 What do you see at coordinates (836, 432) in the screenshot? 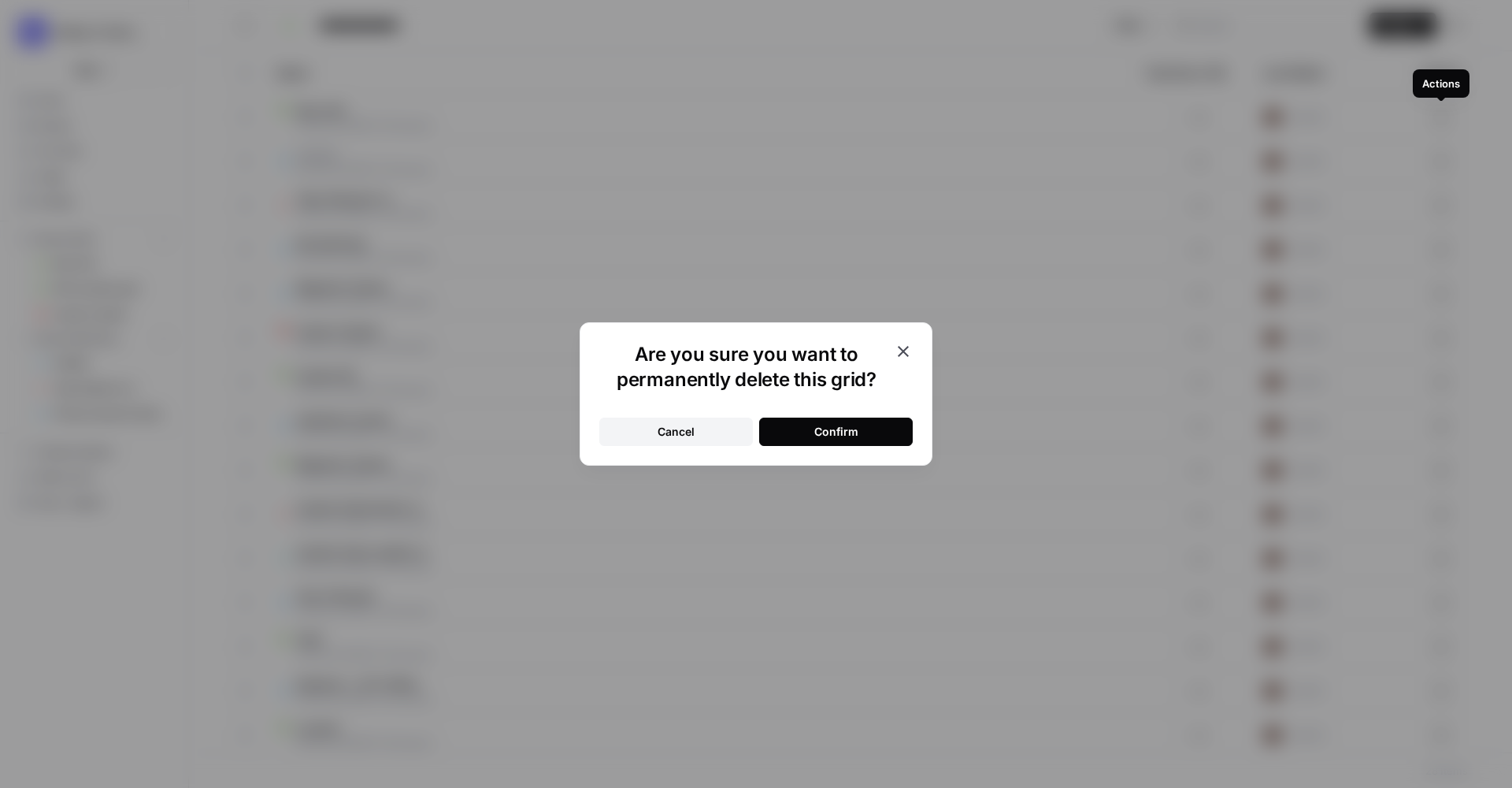
I see `button: Confirm` at bounding box center [836, 432].